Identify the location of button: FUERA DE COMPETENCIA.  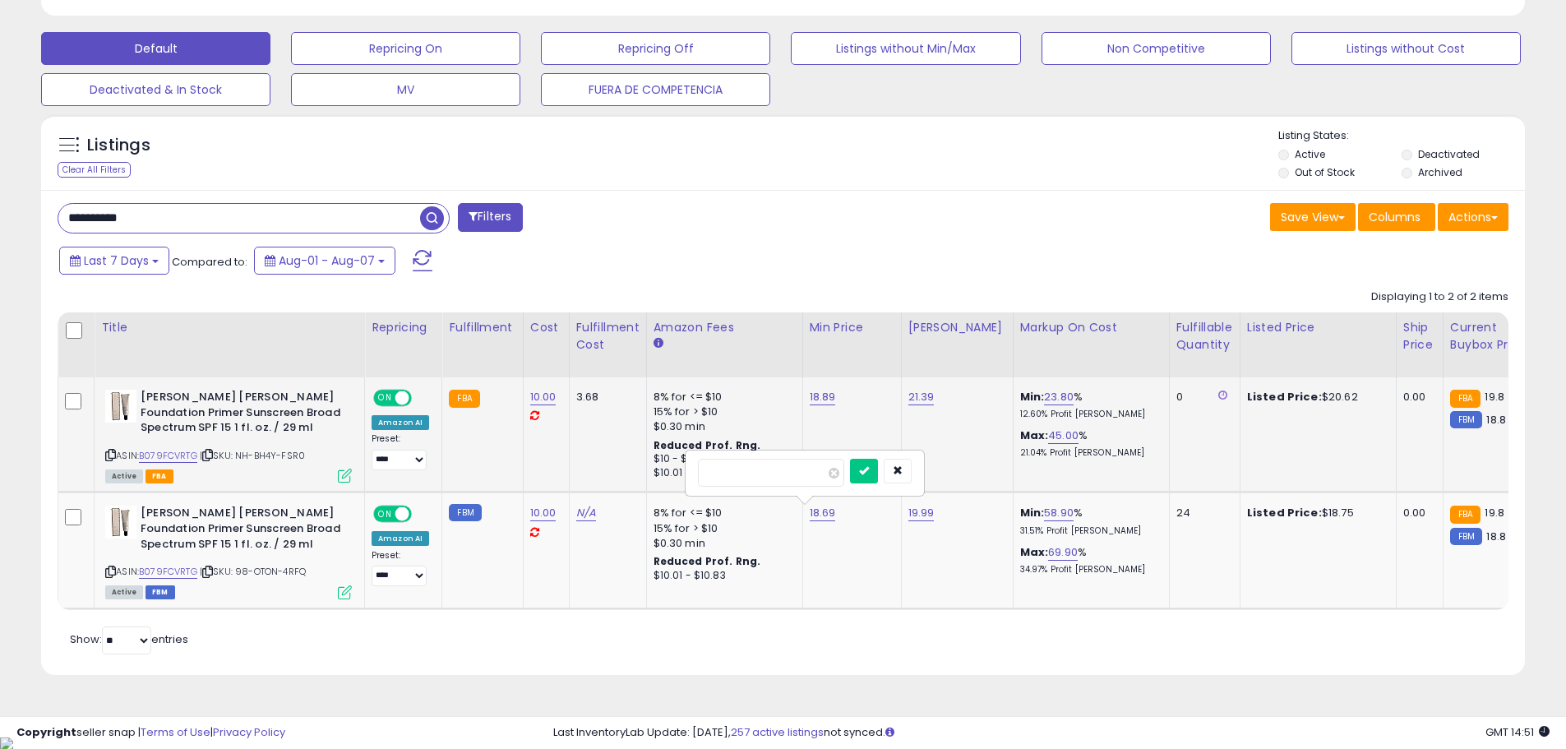
(655, 90).